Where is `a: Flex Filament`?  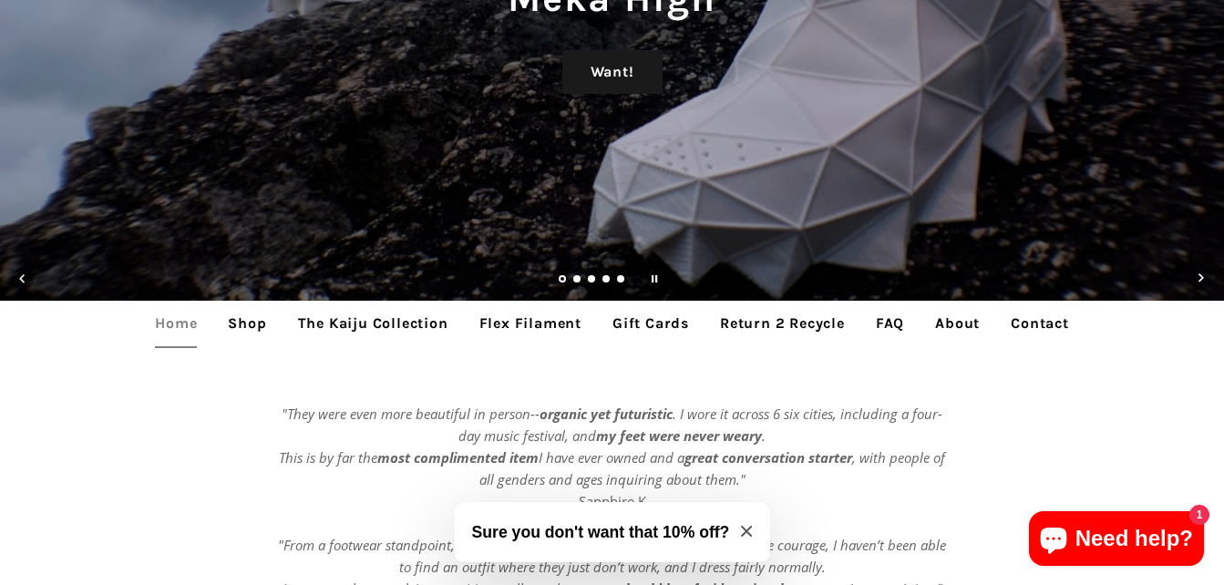 a: Flex Filament is located at coordinates (530, 324).